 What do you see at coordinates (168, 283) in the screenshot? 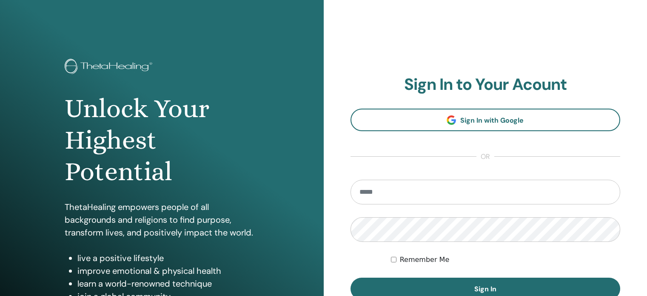
I see `li: learn a world-renowned technique` at bounding box center [168, 283].